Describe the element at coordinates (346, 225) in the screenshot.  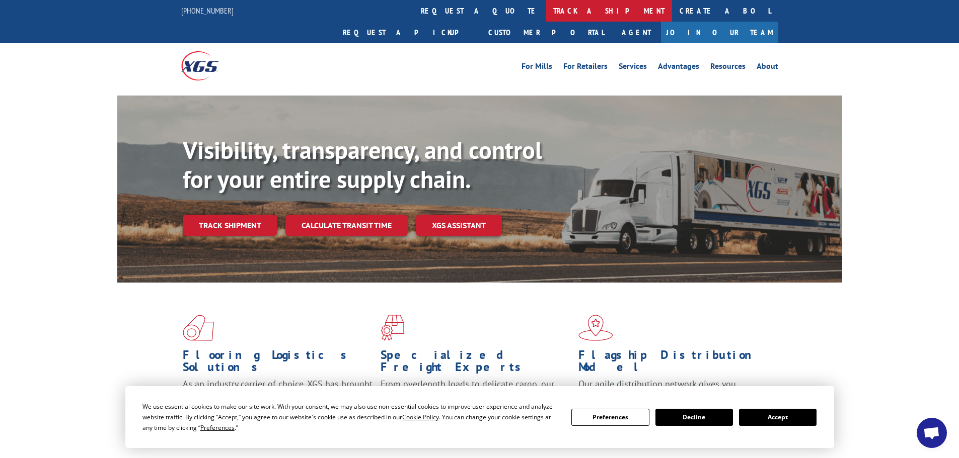
I see `a: Calculate transit time` at that location.